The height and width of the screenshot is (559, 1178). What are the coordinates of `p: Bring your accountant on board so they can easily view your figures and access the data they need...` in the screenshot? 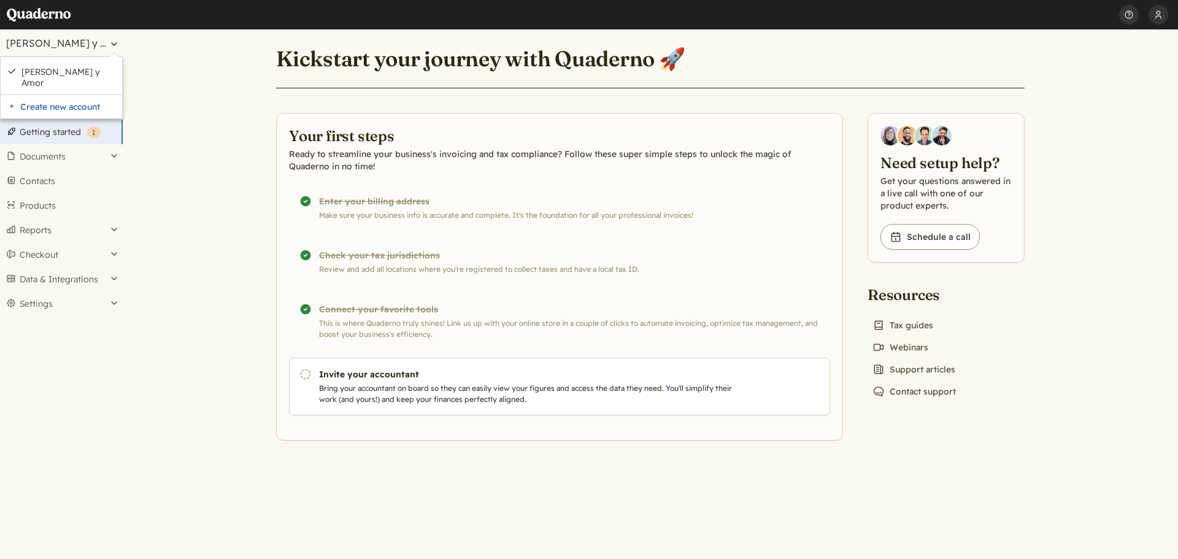 It's located at (528, 394).